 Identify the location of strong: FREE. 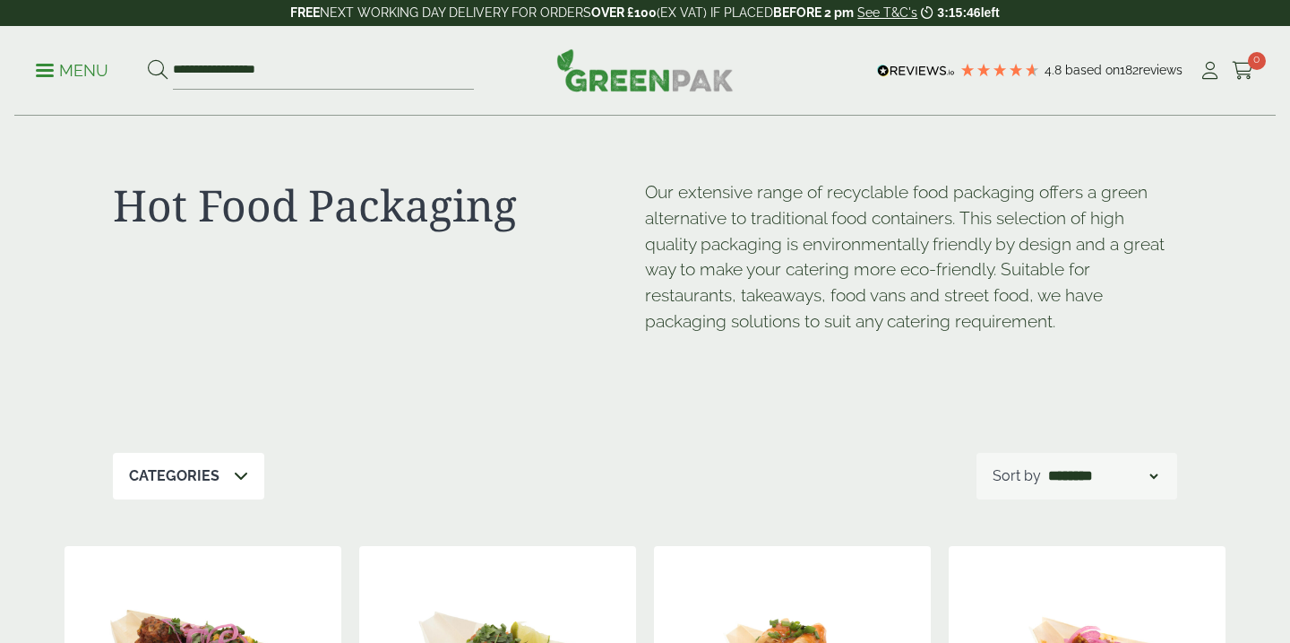
(305, 13).